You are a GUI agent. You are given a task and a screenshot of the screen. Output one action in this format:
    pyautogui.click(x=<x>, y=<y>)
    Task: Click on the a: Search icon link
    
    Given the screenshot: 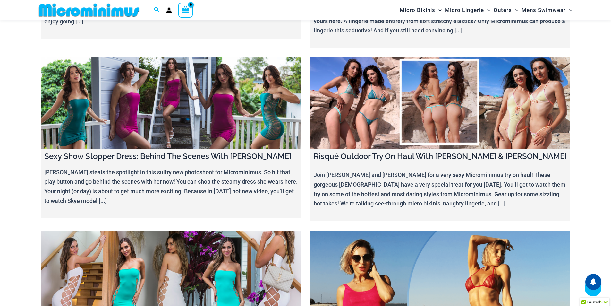 What is the action you would take?
    pyautogui.click(x=157, y=10)
    